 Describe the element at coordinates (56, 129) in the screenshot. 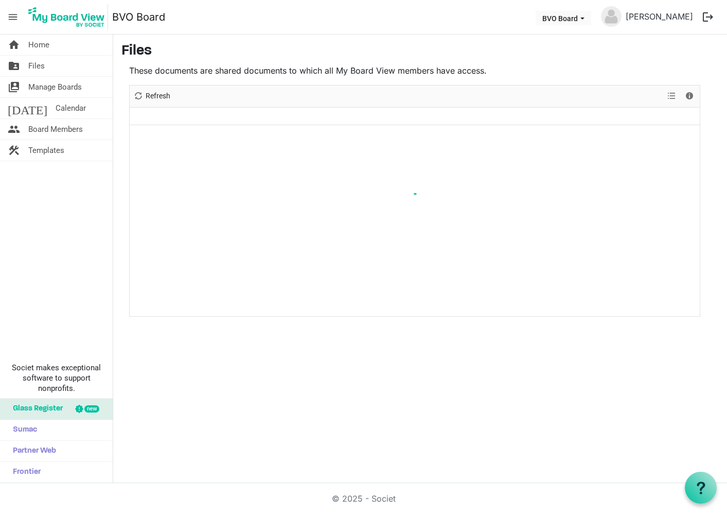

I see `span: Board Members` at that location.